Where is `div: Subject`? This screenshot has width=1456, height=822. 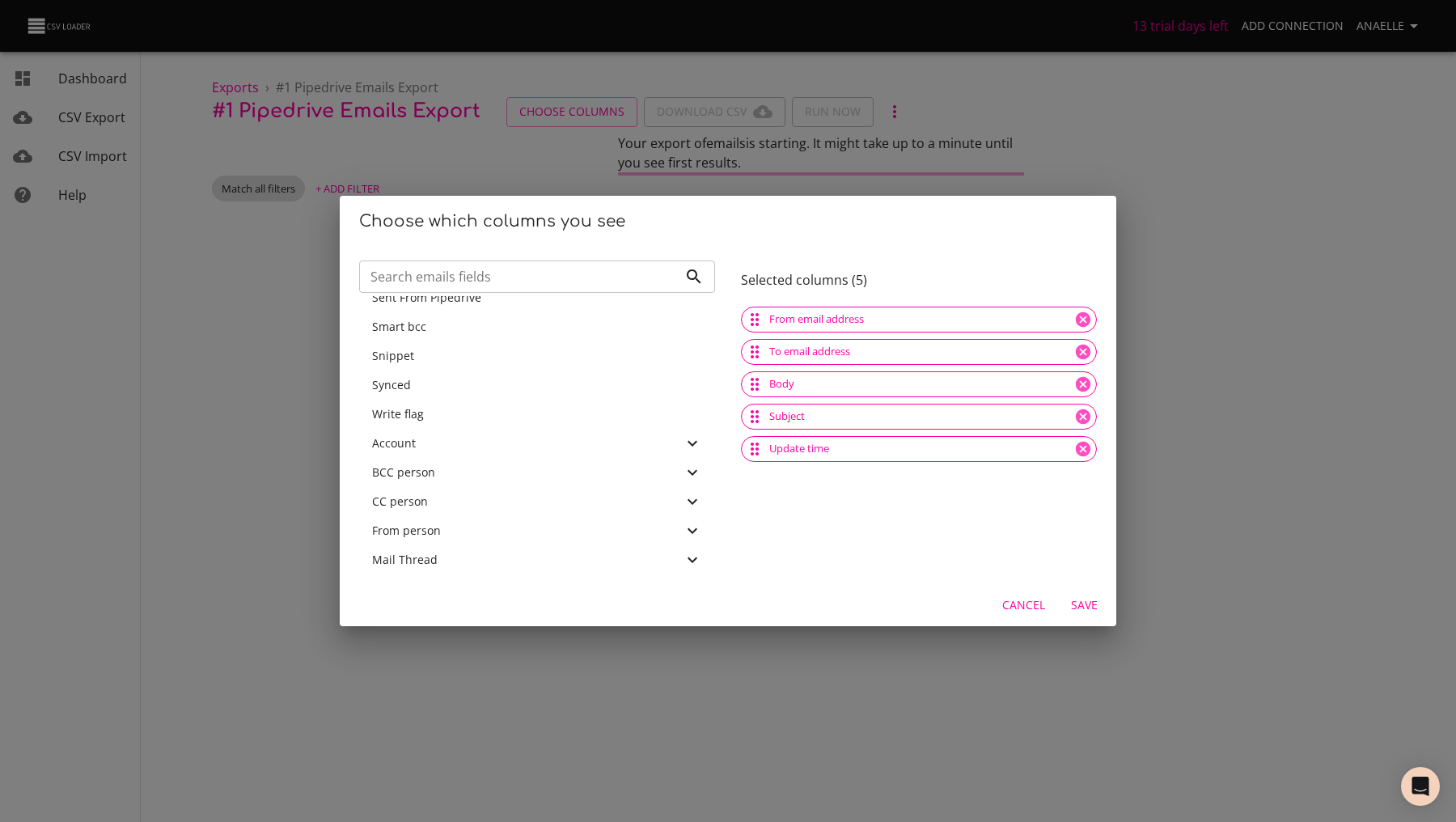 div: Subject is located at coordinates (919, 416).